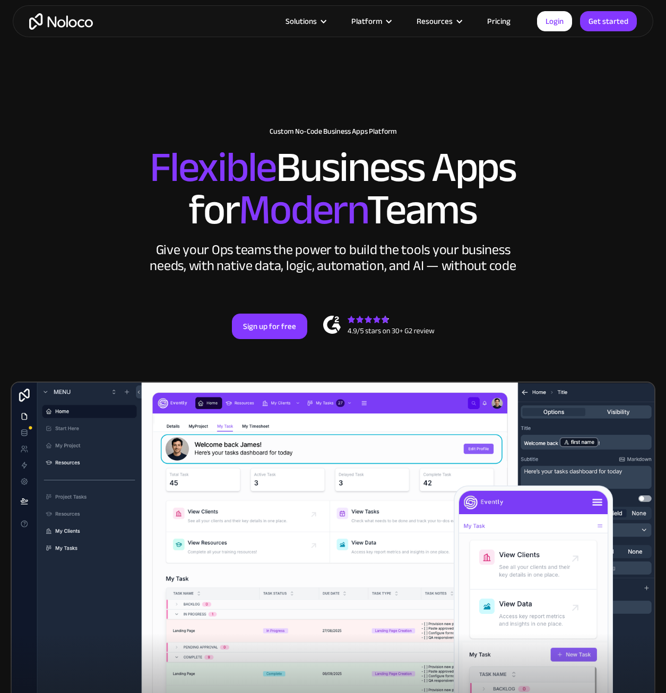 The width and height of the screenshot is (666, 693). I want to click on a: Pricing, so click(499, 21).